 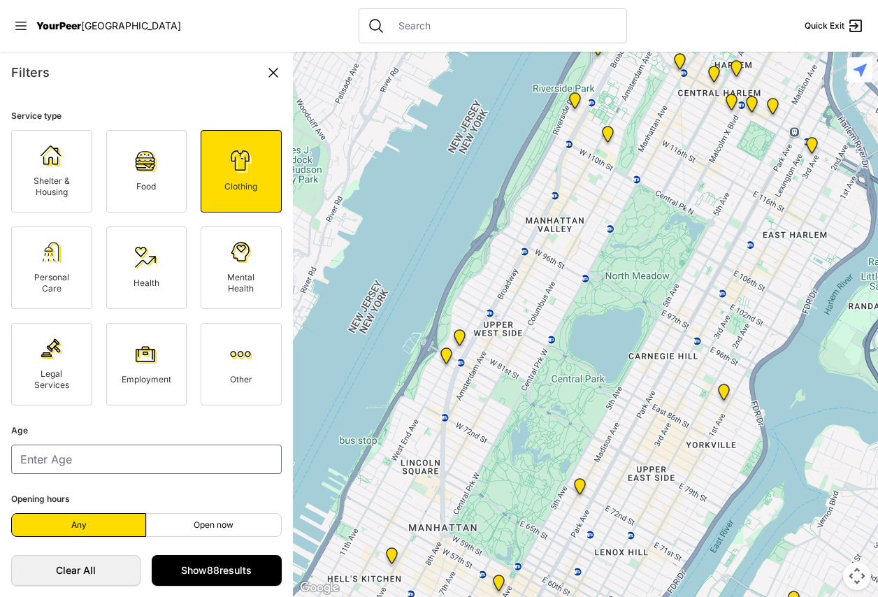 I want to click on span: Filters, so click(x=30, y=72).